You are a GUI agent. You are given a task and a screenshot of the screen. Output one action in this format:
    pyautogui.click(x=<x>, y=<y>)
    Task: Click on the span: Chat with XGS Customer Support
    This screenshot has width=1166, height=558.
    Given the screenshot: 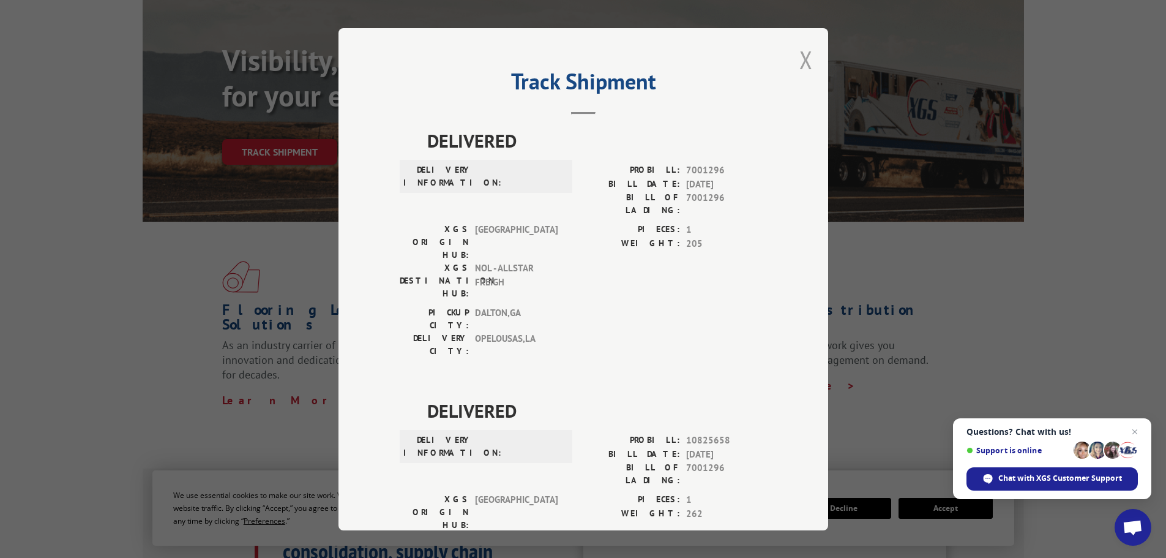 What is the action you would take?
    pyautogui.click(x=1060, y=478)
    